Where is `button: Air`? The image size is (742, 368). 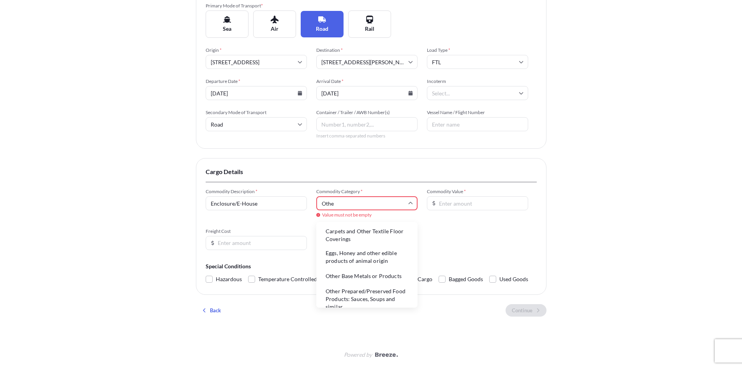
button: Air is located at coordinates (275, 24).